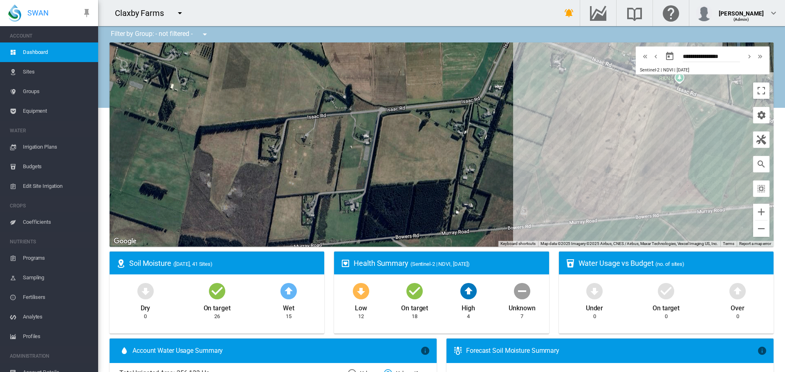 The height and width of the screenshot is (372, 785). What do you see at coordinates (87, 13) in the screenshot?
I see `md-icon: icon-pin` at bounding box center [87, 13].